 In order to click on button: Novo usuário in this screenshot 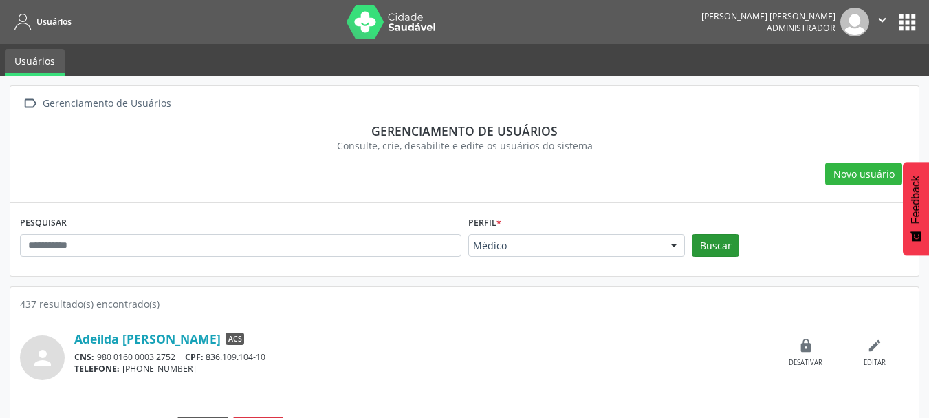, I will do `click(864, 174)`.